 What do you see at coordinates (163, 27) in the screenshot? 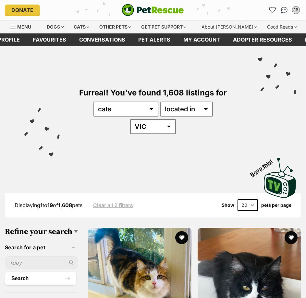
I see `div: Get pet support` at bounding box center [163, 27].